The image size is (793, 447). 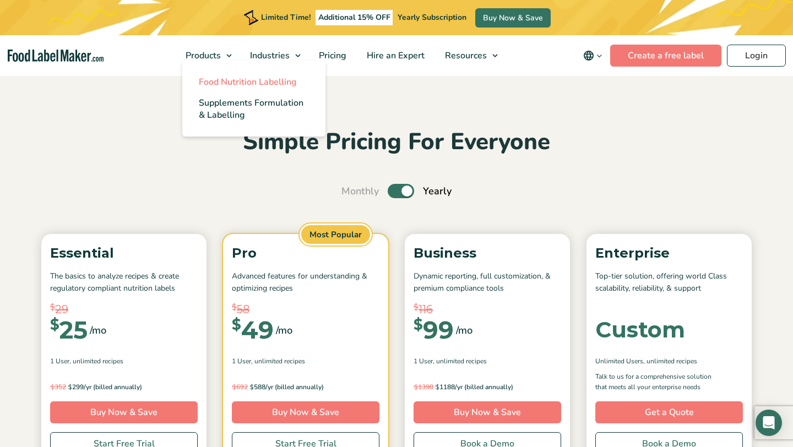 What do you see at coordinates (58, 387) in the screenshot?
I see `del: 352` at bounding box center [58, 387].